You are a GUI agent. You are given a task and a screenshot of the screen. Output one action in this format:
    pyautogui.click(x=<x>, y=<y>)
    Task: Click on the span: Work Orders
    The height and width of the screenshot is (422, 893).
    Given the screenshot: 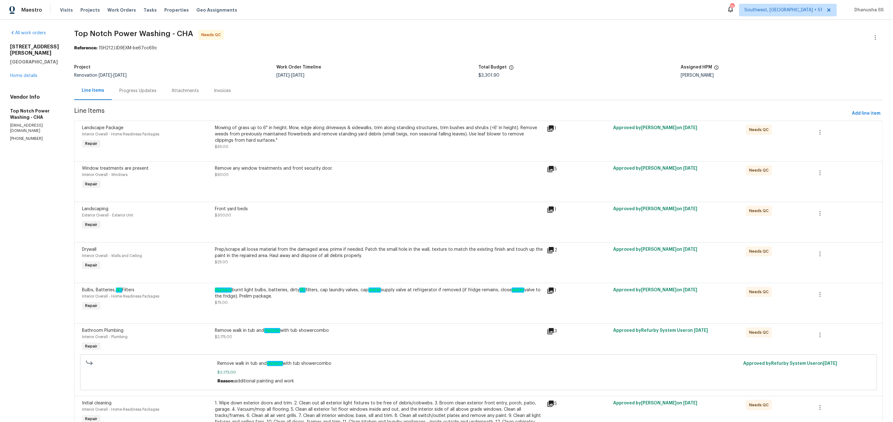 What is the action you would take?
    pyautogui.click(x=122, y=10)
    